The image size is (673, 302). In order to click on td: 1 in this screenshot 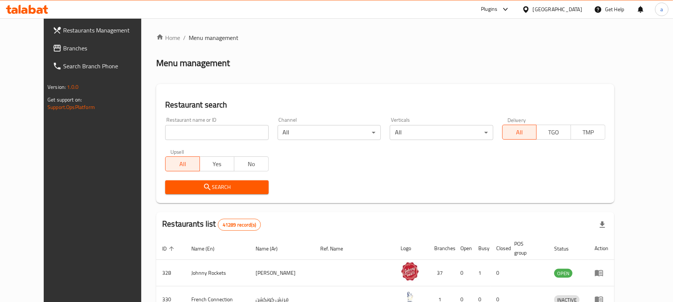, I will do `click(481, 273)`.